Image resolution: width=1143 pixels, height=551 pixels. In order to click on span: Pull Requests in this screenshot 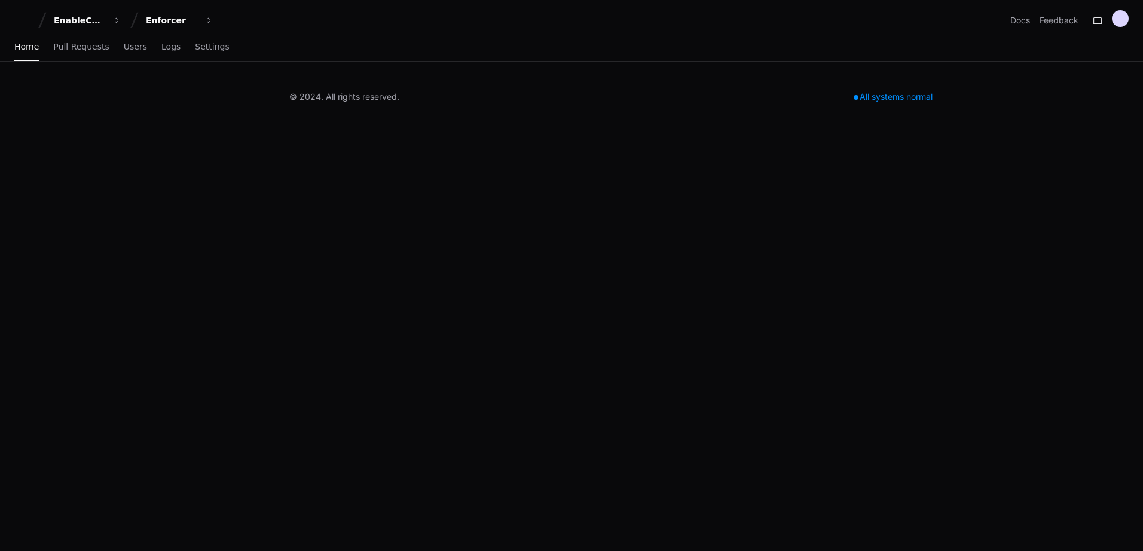, I will do `click(81, 47)`.